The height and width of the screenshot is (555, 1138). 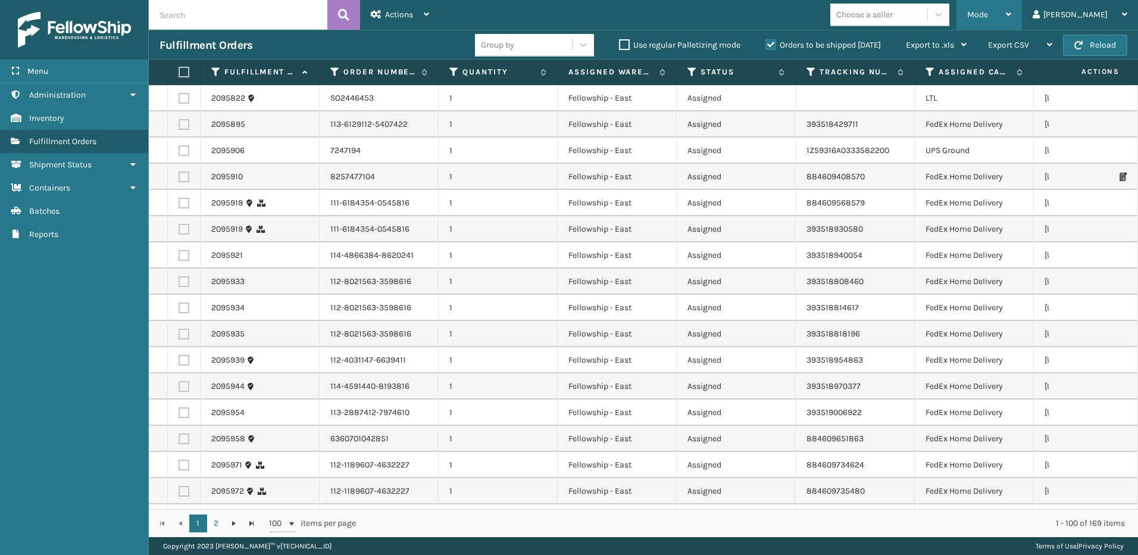 What do you see at coordinates (227, 177) in the screenshot?
I see `a: 2095910` at bounding box center [227, 177].